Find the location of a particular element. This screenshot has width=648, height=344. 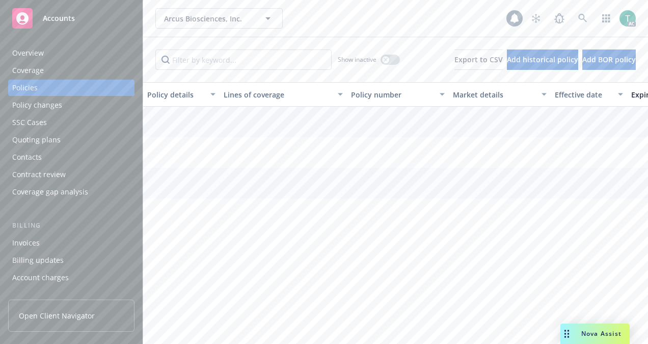

a: Report a Bug is located at coordinates (560, 18).